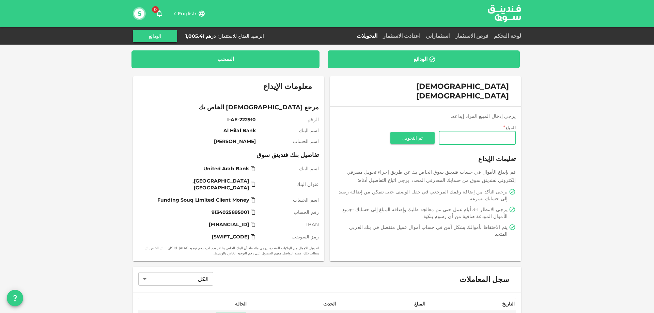  I want to click on div: الرصيد المتاح للاستثمار :, so click(241, 36).